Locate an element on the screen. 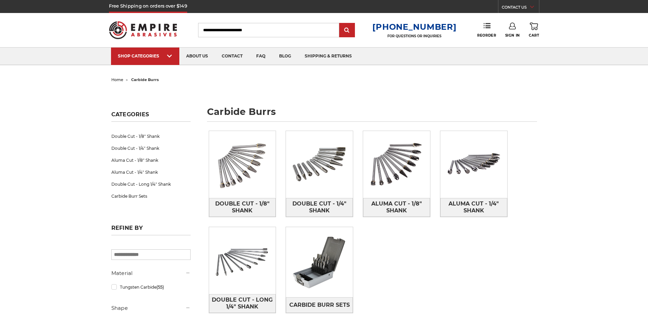 The height and width of the screenshot is (316, 648). div: Shape is located at coordinates (151, 308).